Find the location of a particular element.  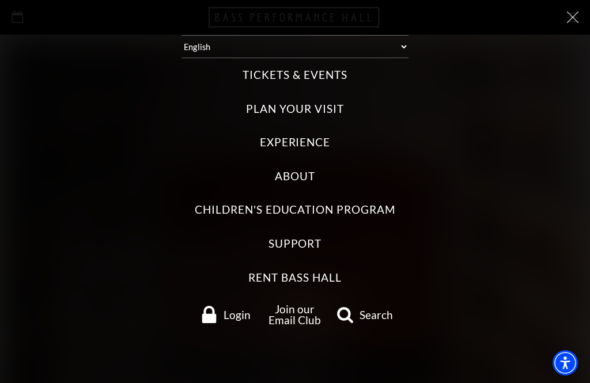

a: Join our Email Club is located at coordinates (295, 315).